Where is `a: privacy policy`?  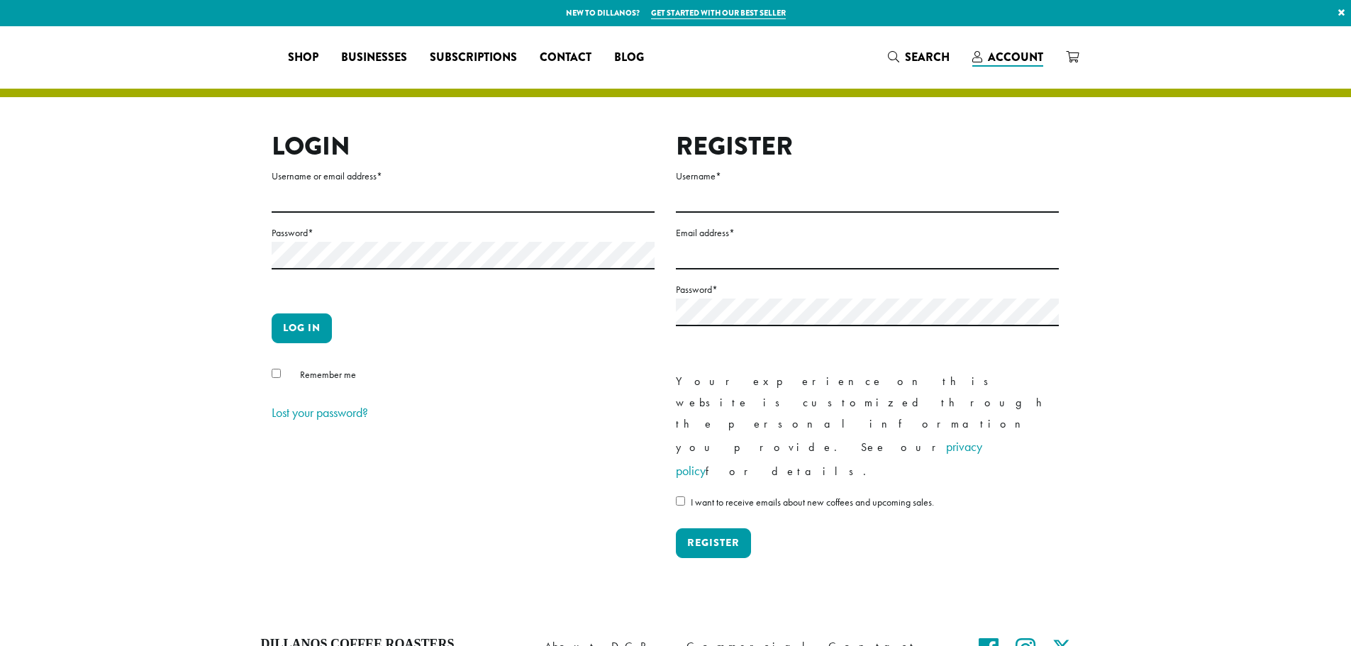
a: privacy policy is located at coordinates (829, 458).